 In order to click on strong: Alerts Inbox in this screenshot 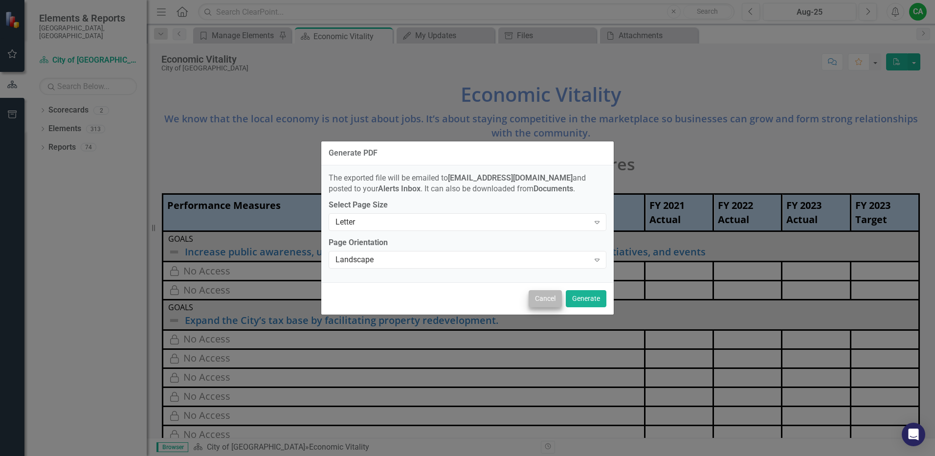, I will do `click(399, 188)`.